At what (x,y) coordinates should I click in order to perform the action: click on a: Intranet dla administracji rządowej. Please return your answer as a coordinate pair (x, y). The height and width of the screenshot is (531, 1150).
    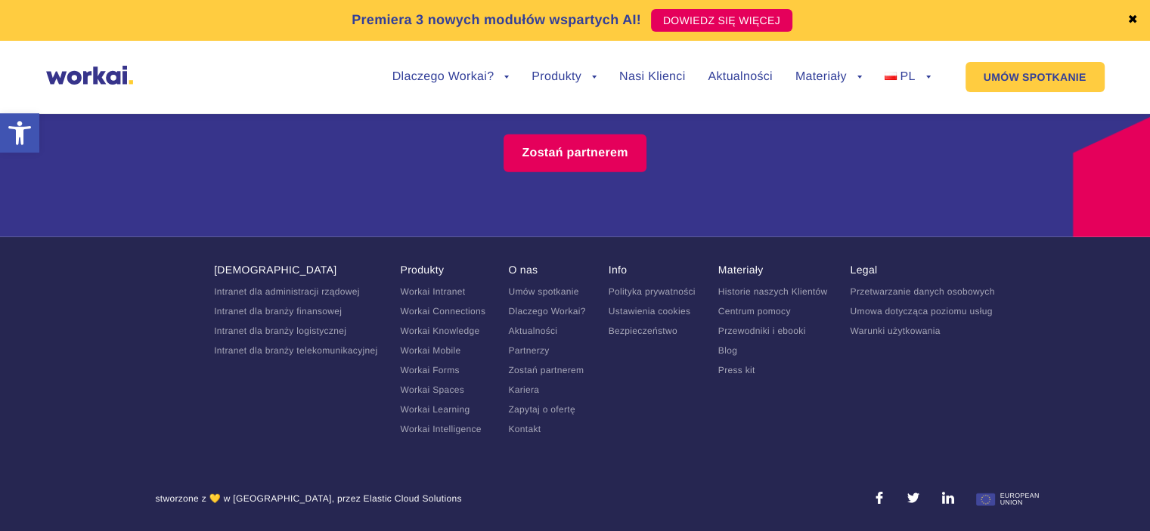
    Looking at the image, I should click on (286, 292).